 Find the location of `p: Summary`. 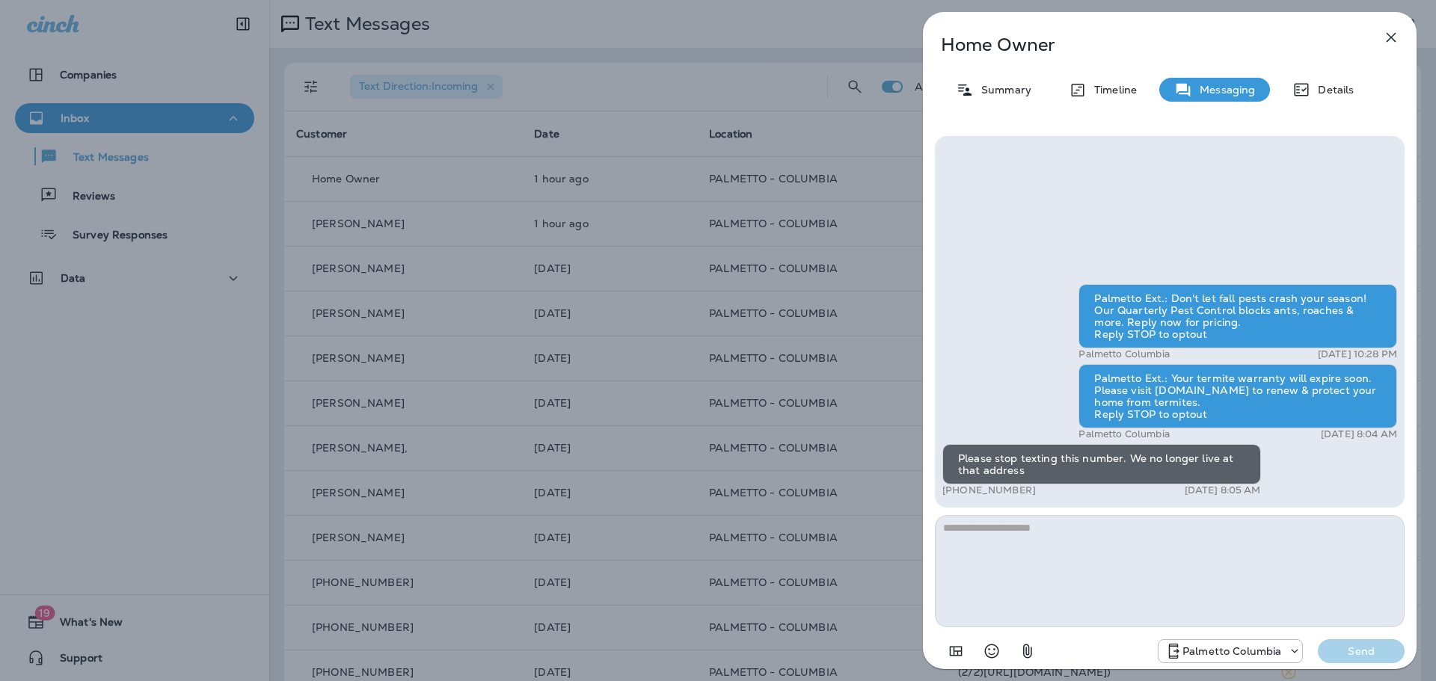

p: Summary is located at coordinates (1002, 90).